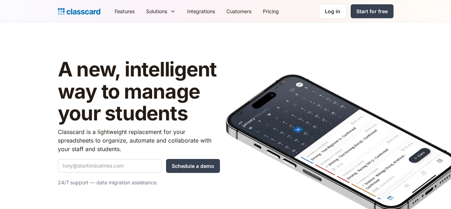 The width and height of the screenshot is (451, 209). Describe the element at coordinates (372, 11) in the screenshot. I see `a: Start for free` at that location.